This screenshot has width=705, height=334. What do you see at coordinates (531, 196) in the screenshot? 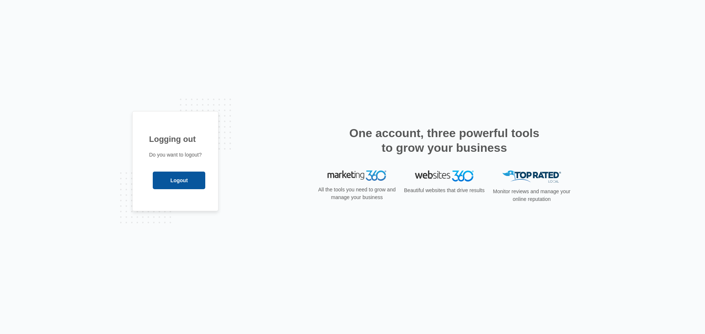
I see `p: Monitor reviews and manage your online reputation` at bounding box center [531, 196].